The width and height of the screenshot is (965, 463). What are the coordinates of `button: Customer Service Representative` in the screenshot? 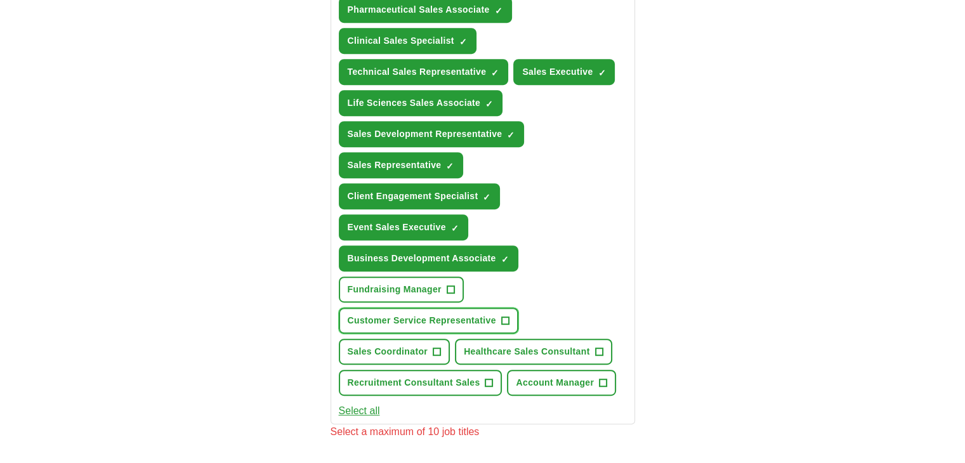 It's located at (428, 320).